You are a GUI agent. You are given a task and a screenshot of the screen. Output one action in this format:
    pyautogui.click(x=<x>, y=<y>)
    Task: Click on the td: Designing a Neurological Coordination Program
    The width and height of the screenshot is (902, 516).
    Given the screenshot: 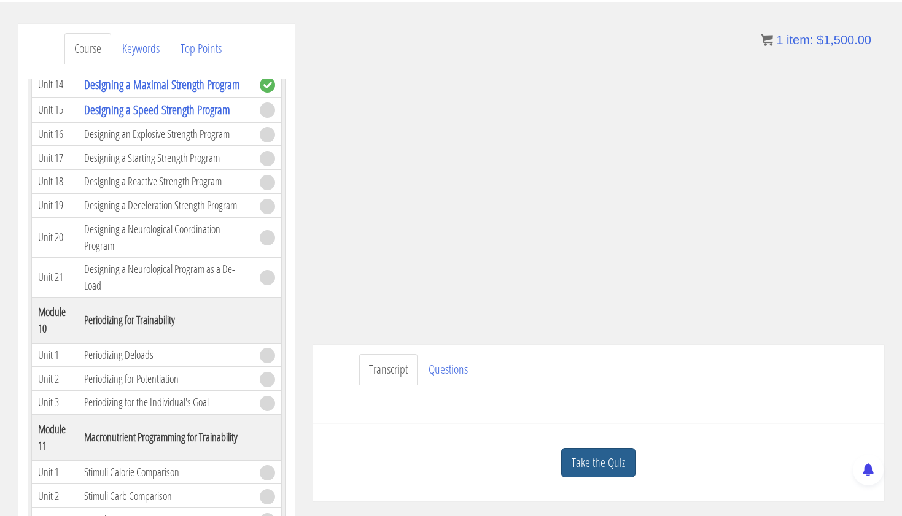 What is the action you would take?
    pyautogui.click(x=166, y=237)
    